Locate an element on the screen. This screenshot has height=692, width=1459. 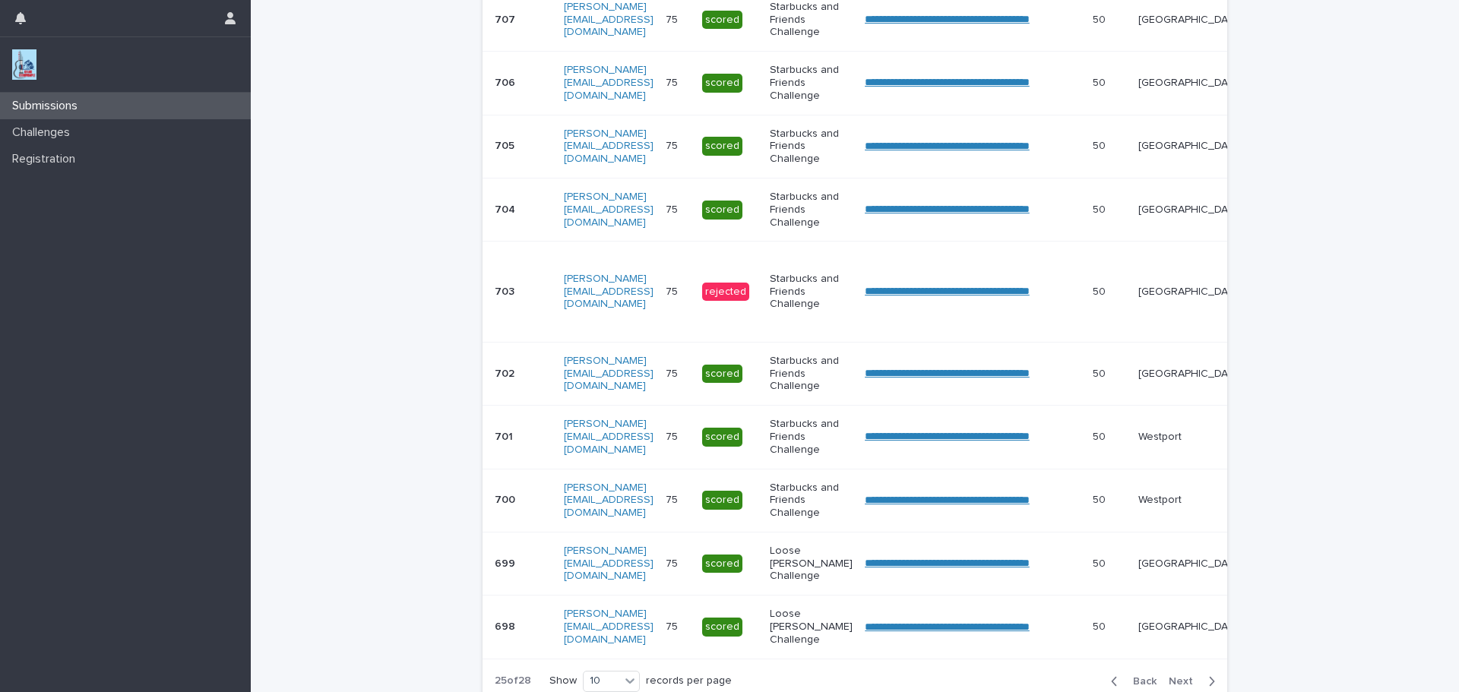
p: Registration is located at coordinates (46, 159).